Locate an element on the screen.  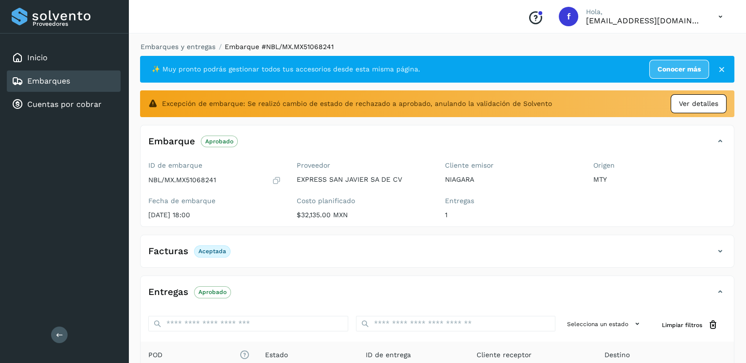
label: Origen is located at coordinates (659, 165).